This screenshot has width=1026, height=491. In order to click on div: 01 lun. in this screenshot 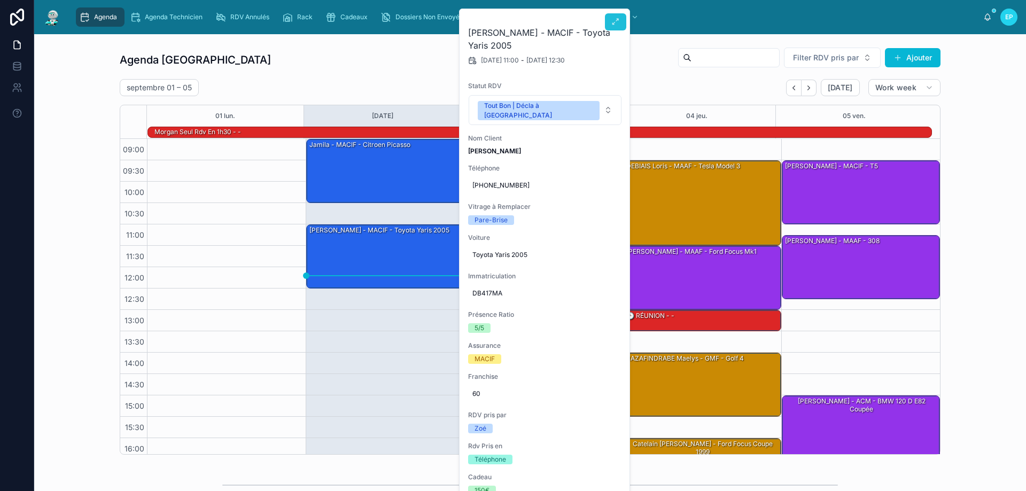, I will do `click(225, 116)`.